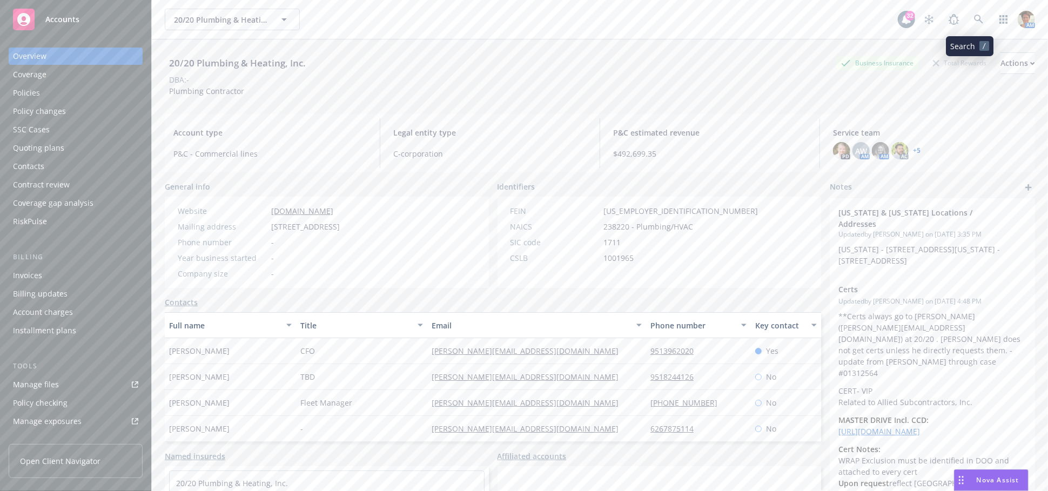 The width and height of the screenshot is (1048, 491). I want to click on a: Manage exposures, so click(76, 422).